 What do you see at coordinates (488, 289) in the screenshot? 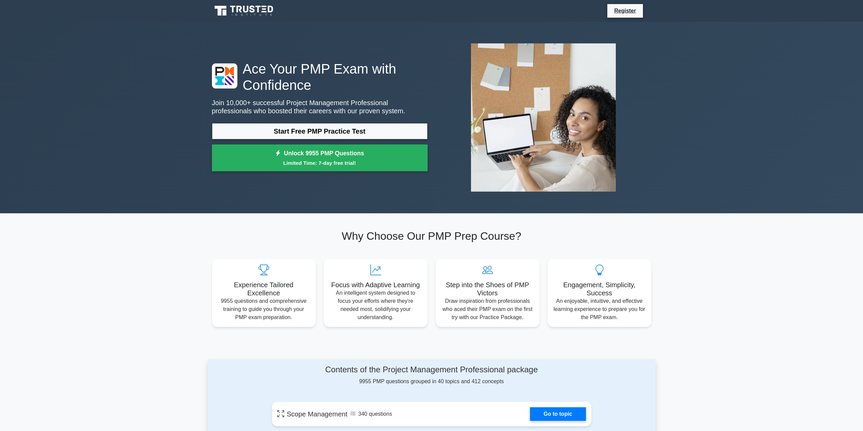
I see `h5: Step into the Shoes of PMP Victors` at bounding box center [488, 289].